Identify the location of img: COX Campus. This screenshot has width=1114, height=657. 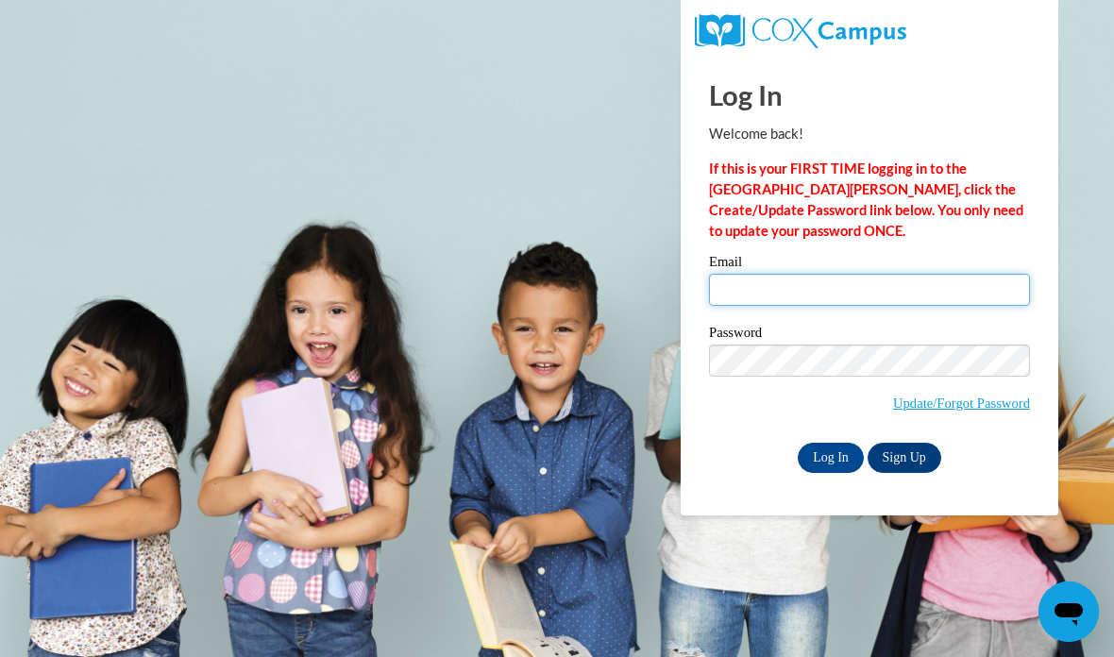
(800, 31).